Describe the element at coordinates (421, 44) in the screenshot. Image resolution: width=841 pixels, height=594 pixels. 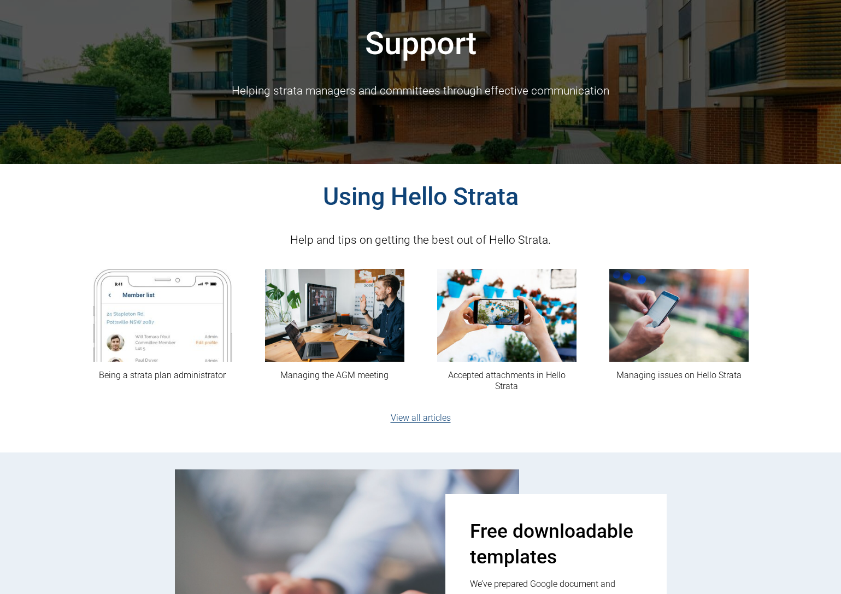
I see `h1: Support` at that location.